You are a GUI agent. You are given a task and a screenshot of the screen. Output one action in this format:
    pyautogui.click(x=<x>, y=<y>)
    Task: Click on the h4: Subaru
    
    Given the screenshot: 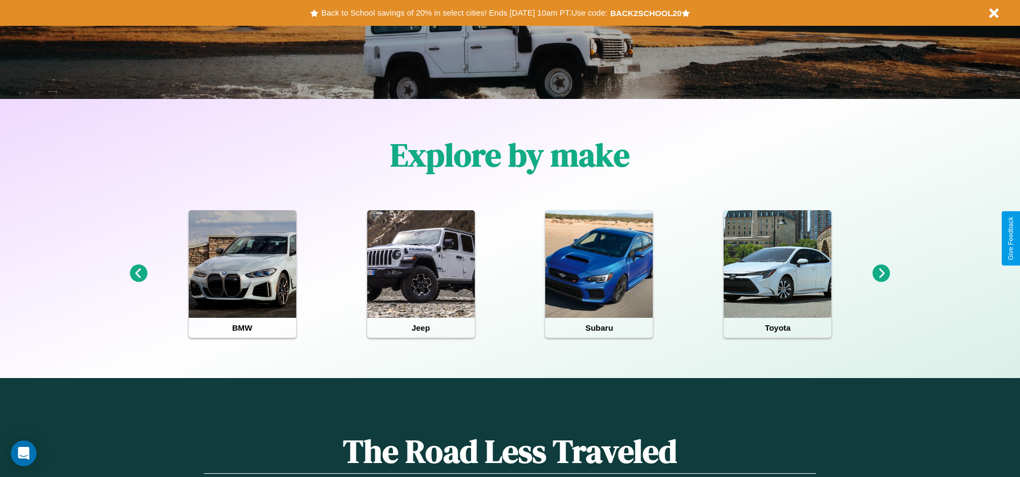 What is the action you would take?
    pyautogui.click(x=599, y=328)
    